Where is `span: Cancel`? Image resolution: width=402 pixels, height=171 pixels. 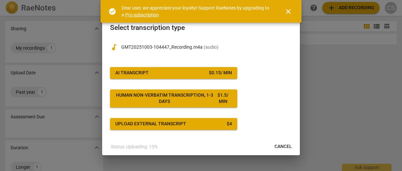
span: Cancel is located at coordinates (283, 147).